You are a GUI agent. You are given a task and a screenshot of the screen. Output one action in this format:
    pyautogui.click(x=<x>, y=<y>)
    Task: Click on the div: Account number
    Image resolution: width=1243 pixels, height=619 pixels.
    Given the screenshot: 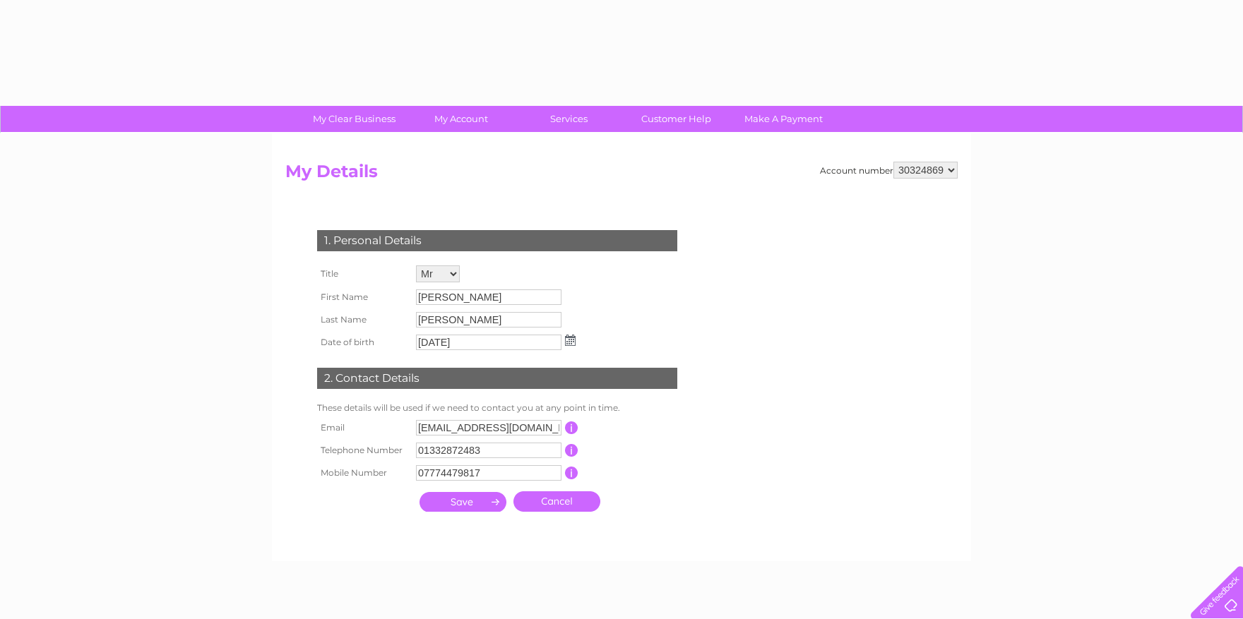 What is the action you would take?
    pyautogui.click(x=888, y=170)
    